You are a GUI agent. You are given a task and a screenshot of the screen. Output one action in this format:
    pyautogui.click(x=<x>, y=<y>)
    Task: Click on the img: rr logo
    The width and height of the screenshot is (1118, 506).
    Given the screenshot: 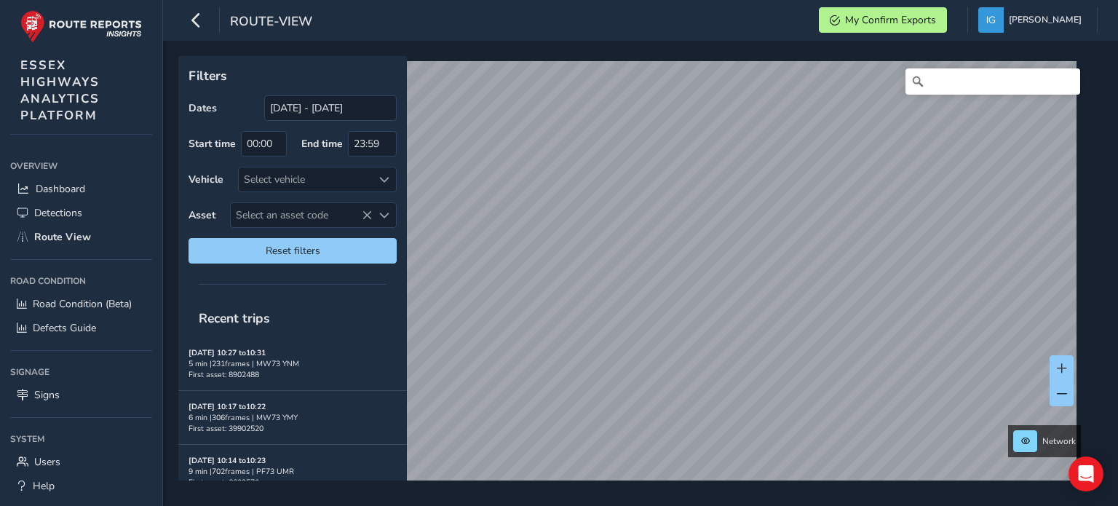 What is the action you would take?
    pyautogui.click(x=81, y=26)
    